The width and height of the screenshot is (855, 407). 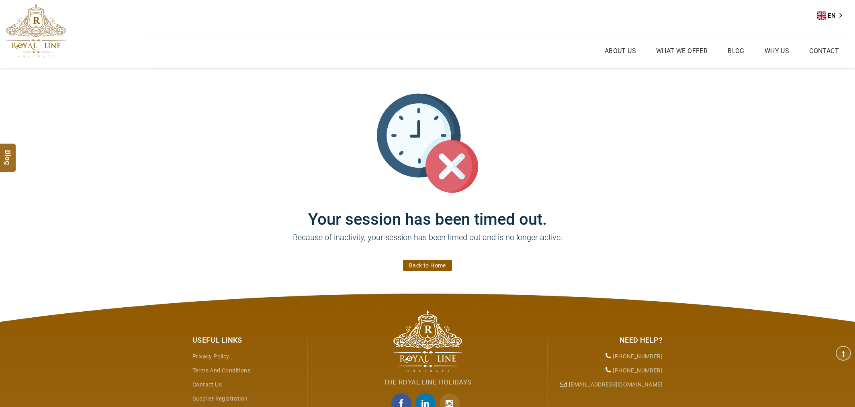 I want to click on a: Contact Us, so click(x=207, y=384).